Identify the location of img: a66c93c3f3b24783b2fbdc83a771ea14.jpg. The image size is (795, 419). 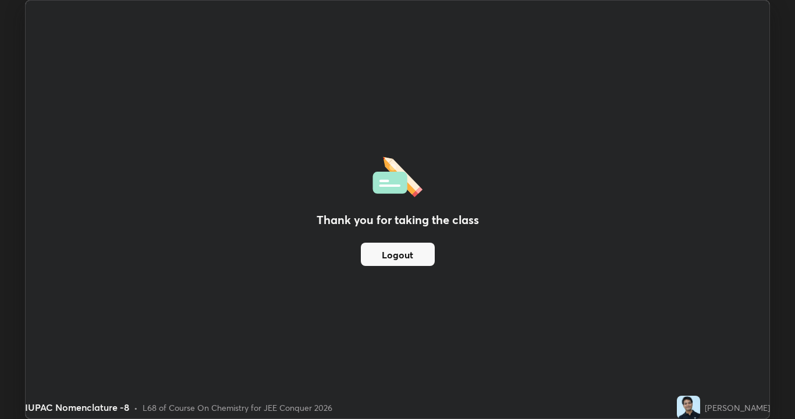
(688, 407).